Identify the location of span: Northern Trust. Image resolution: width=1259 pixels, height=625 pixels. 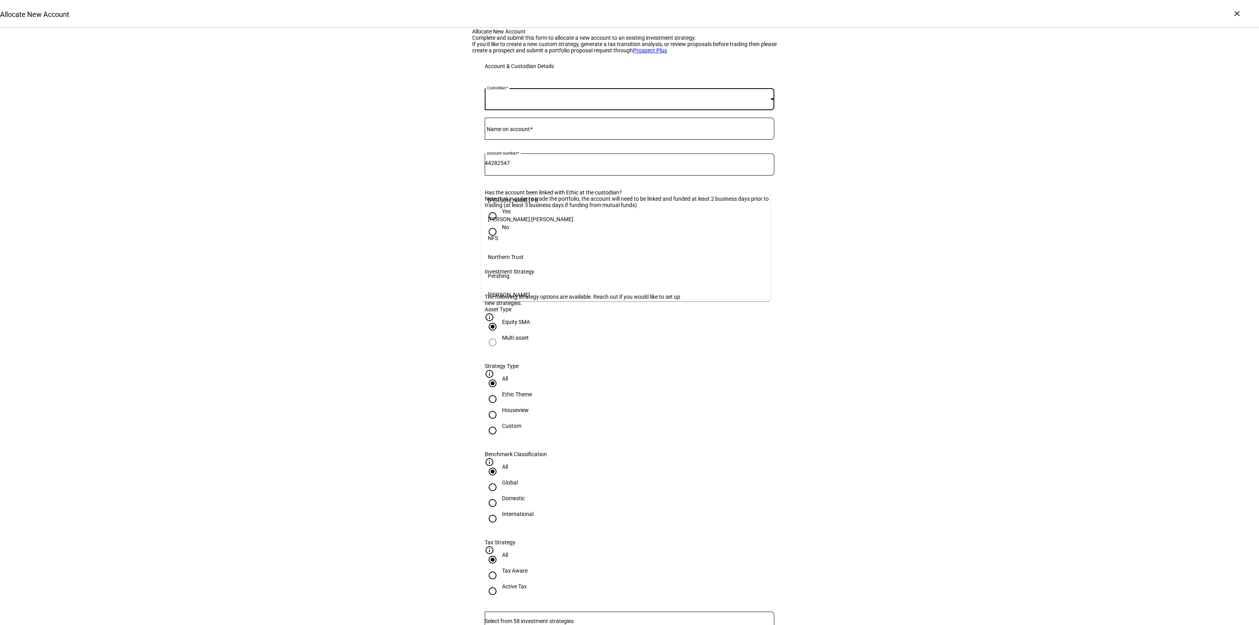
(505, 257).